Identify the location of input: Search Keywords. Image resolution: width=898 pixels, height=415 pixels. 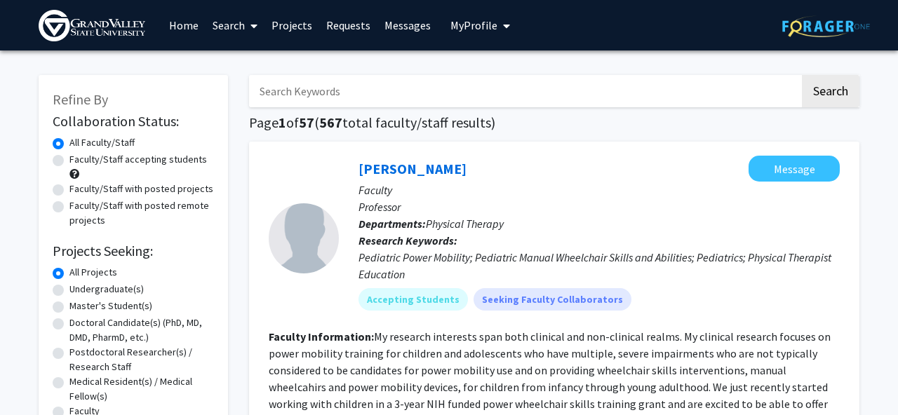
(524, 91).